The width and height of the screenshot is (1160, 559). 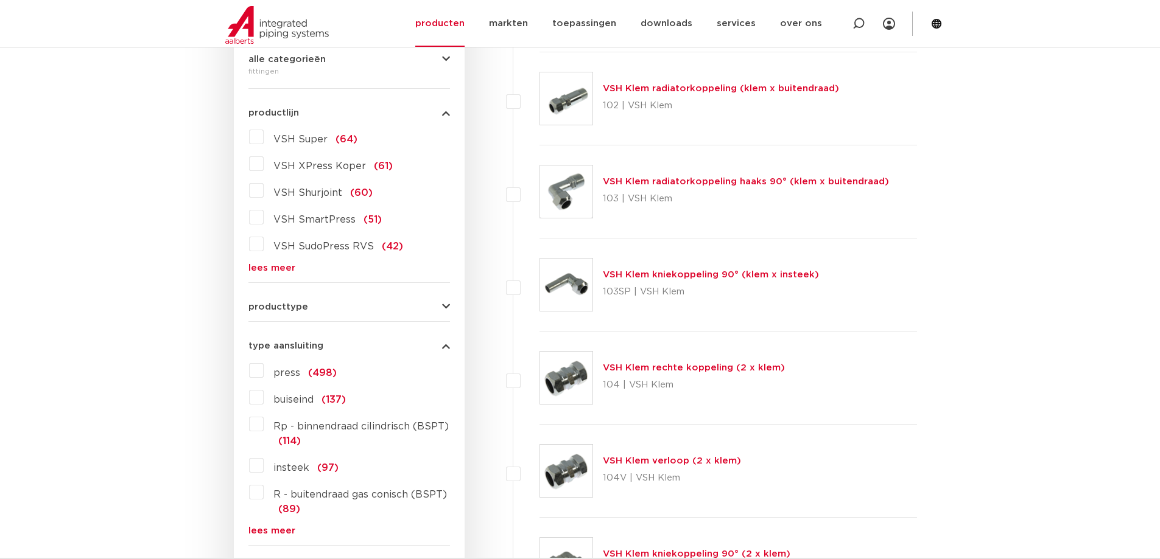 I want to click on span: VSH XPress Koper, so click(x=320, y=166).